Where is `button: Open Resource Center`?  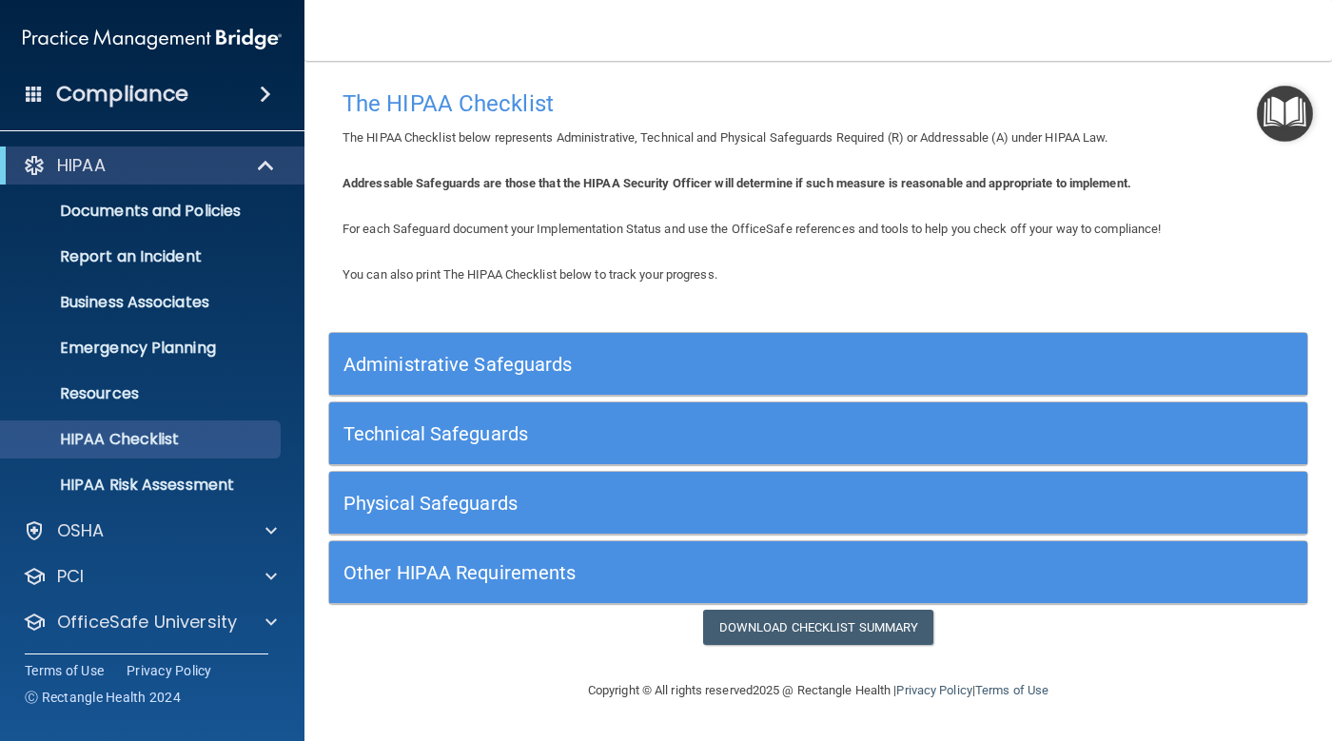
button: Open Resource Center is located at coordinates (1284, 113).